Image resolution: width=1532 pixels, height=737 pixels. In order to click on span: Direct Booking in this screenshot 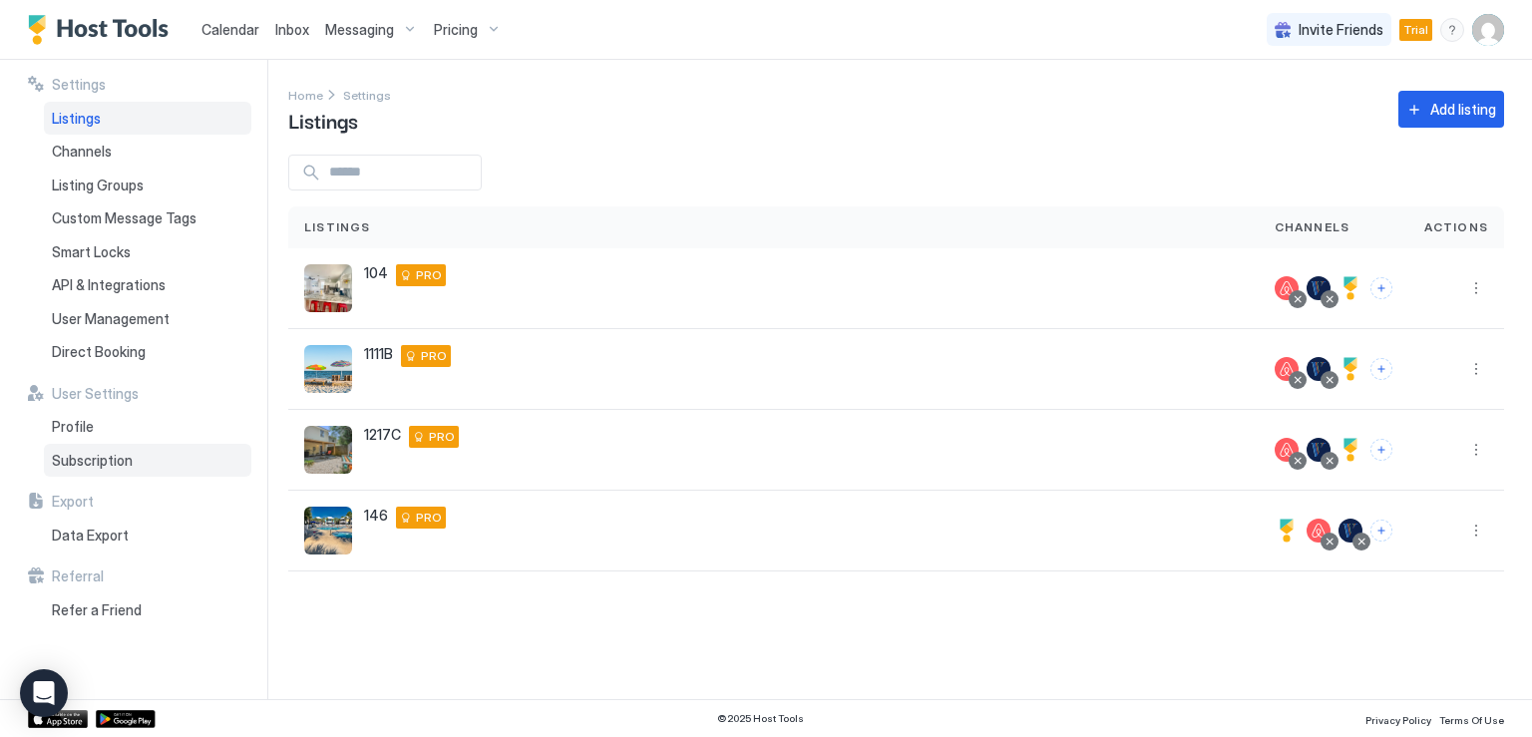, I will do `click(99, 352)`.